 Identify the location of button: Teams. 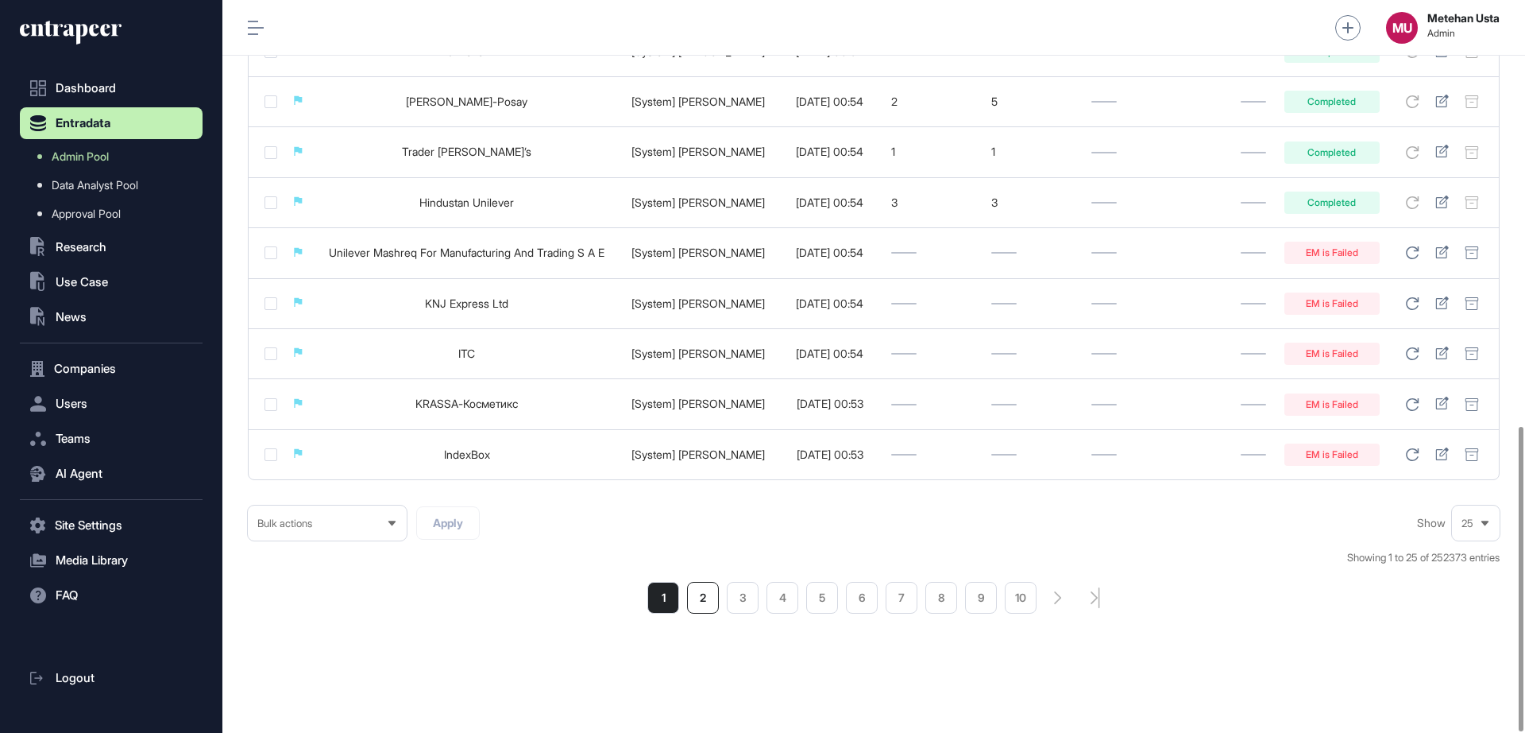
(111, 439).